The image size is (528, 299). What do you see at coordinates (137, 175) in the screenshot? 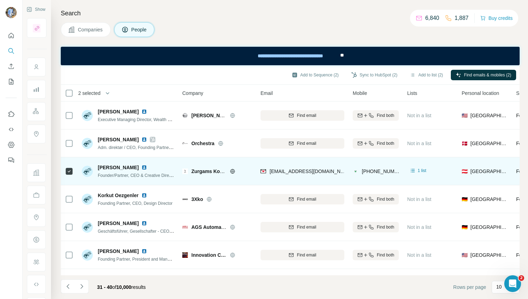
I see `span: Founder/Partner, CEO & Creative Director` at bounding box center [137, 175].